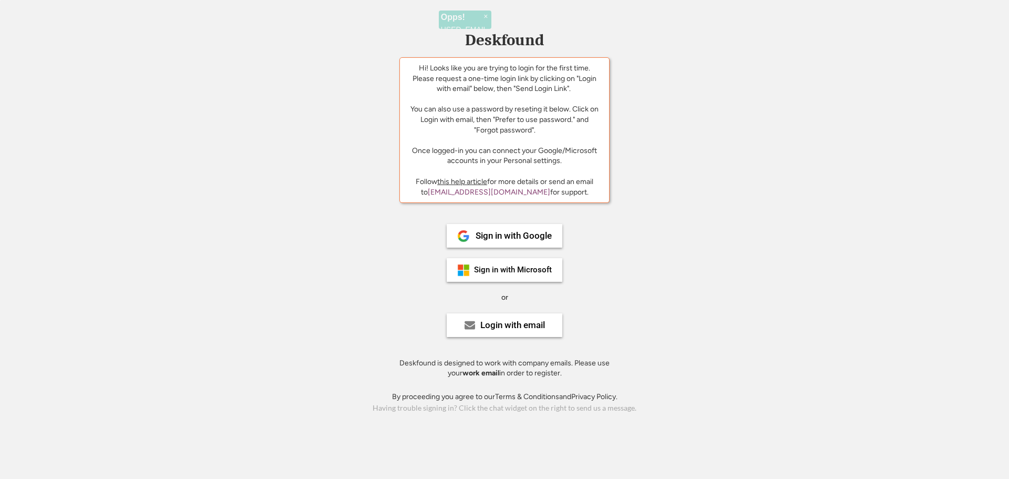 The width and height of the screenshot is (1009, 479). Describe the element at coordinates (505, 115) in the screenshot. I see `div: Hi! Looks like you are trying to login for the first time. Please request a one-time login link b...` at that location.